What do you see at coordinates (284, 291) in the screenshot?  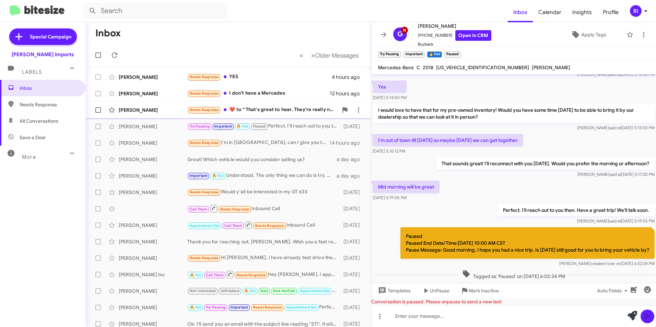 I see `span: Sold Verified` at bounding box center [284, 291].